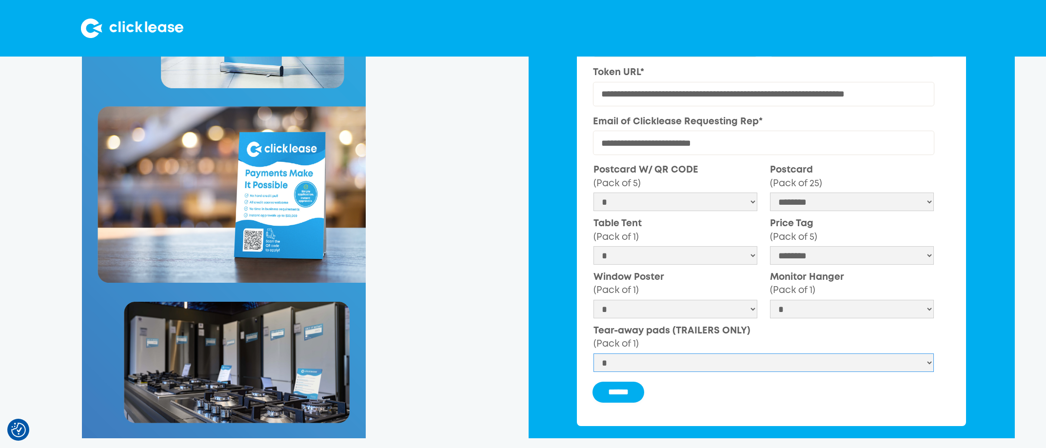 This screenshot has width=1046, height=448. Describe the element at coordinates (132, 28) in the screenshot. I see `img: Clicklease logo` at that location.